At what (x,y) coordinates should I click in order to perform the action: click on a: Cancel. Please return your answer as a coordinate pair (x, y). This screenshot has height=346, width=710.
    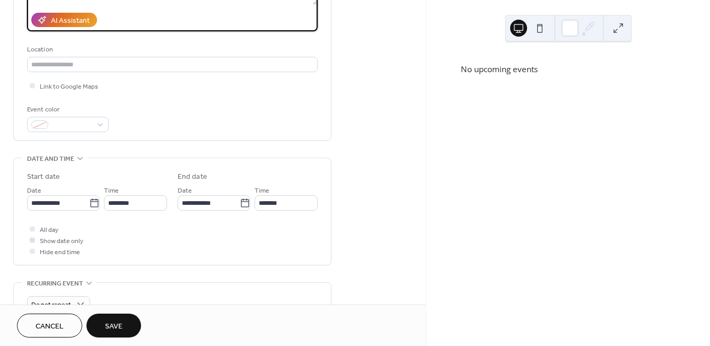
    Looking at the image, I should click on (49, 325).